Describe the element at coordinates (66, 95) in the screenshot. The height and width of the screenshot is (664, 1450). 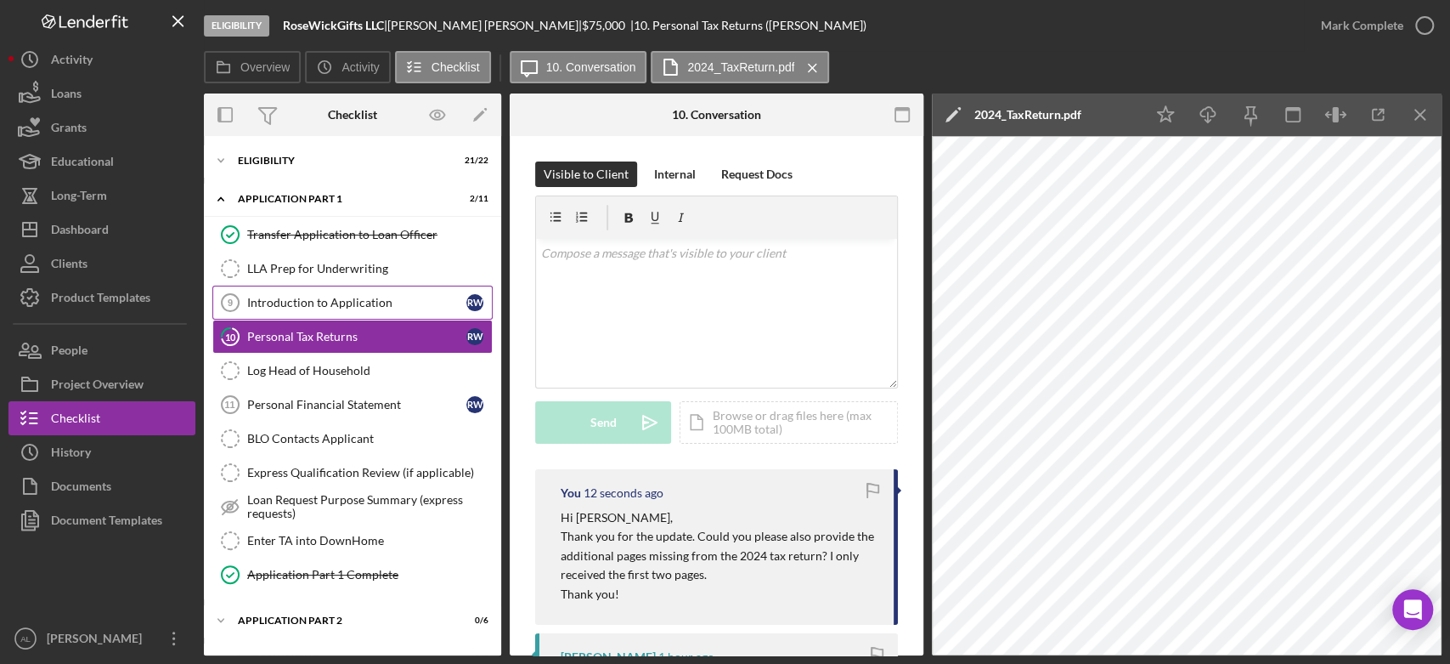
I see `div: Loans` at that location.